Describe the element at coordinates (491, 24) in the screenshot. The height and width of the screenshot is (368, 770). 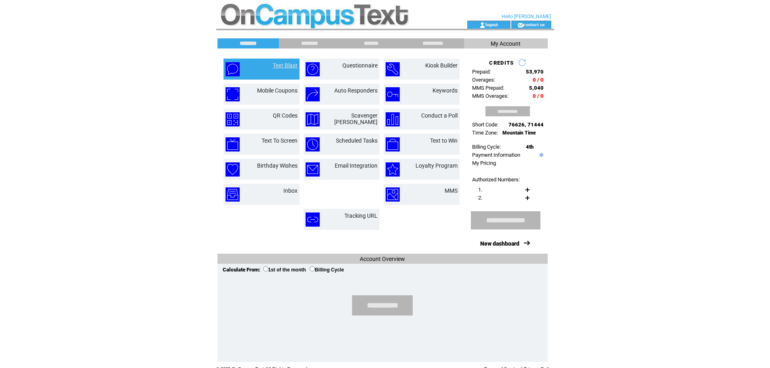
I see `a: logout` at that location.